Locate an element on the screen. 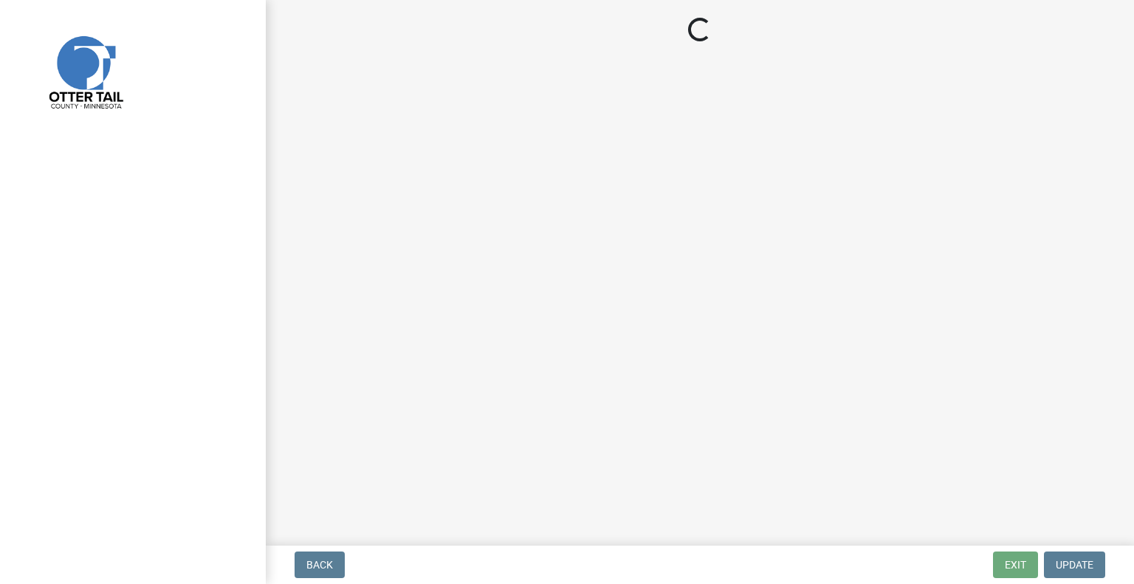  span: Update is located at coordinates (1075, 565).